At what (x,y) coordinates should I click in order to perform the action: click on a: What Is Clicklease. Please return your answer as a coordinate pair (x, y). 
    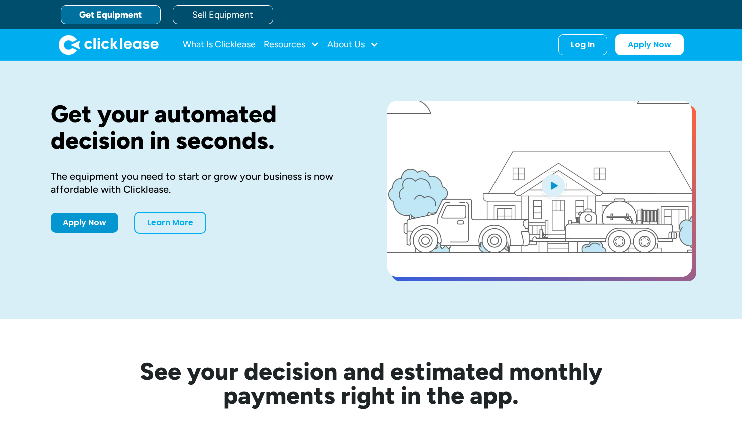
    Looking at the image, I should click on (219, 45).